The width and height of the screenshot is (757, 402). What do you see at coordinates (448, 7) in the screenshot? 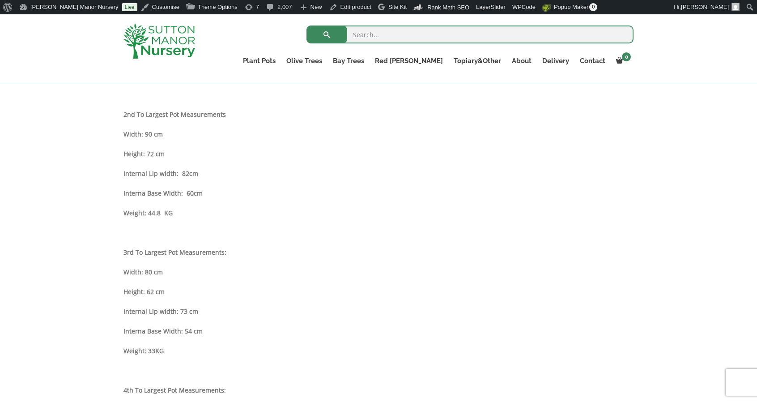
I see `span: Rank Math SEO` at bounding box center [448, 7].